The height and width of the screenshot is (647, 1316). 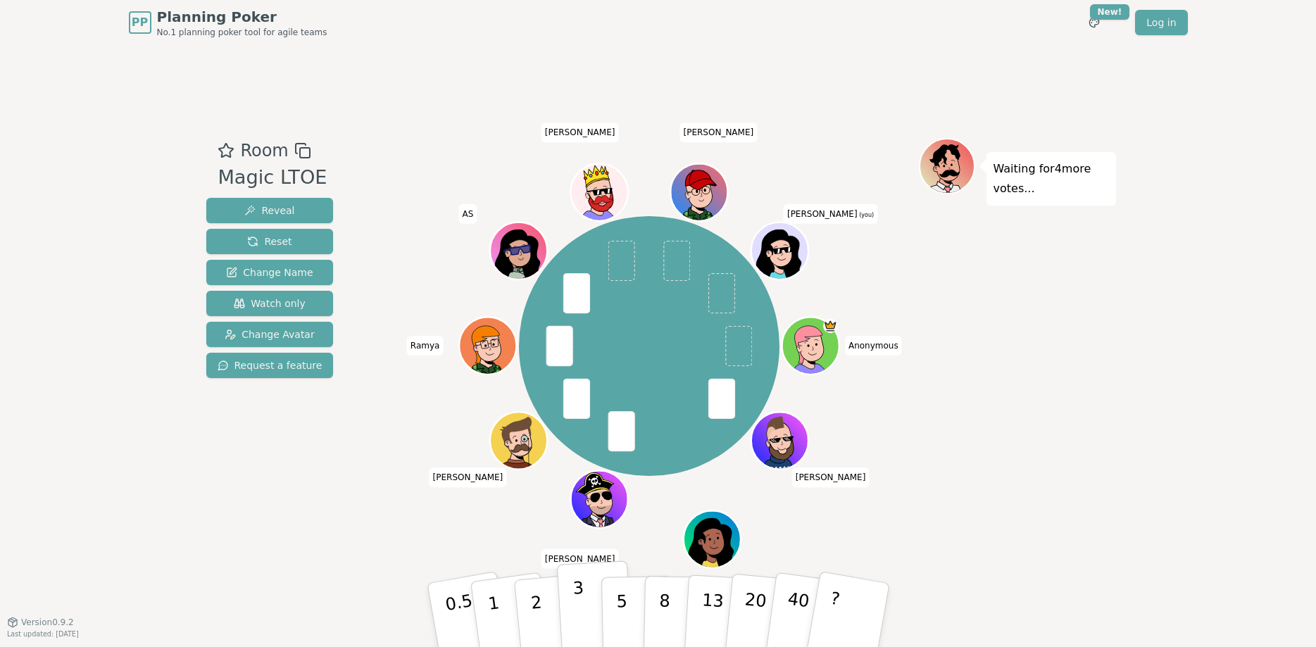 What do you see at coordinates (270, 365) in the screenshot?
I see `span: Request a feature` at bounding box center [270, 365].